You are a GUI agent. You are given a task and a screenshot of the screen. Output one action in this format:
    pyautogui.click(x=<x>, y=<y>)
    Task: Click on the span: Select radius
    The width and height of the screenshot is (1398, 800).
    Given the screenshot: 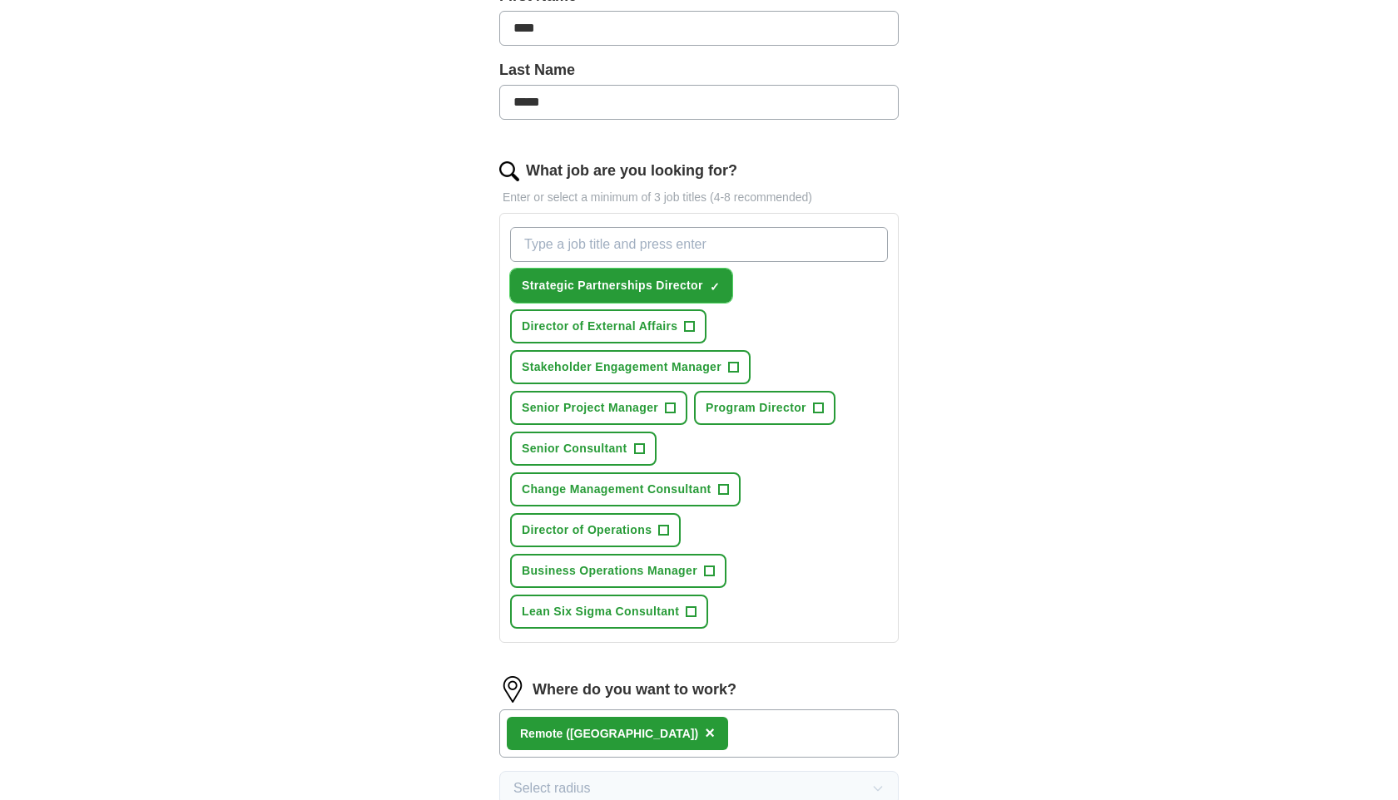 What is the action you would take?
    pyautogui.click(x=552, y=789)
    